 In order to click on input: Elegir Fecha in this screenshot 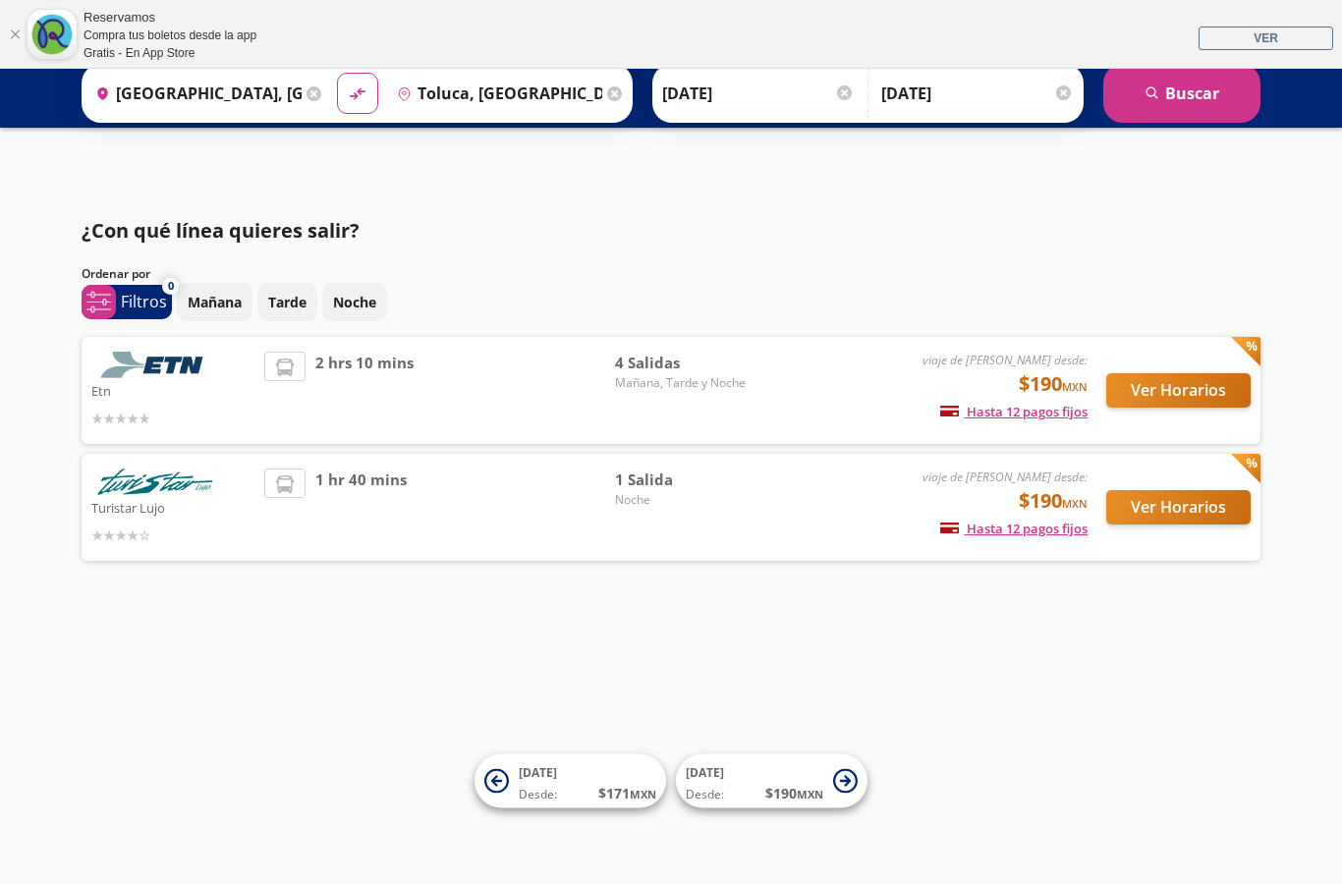, I will do `click(759, 93)`.